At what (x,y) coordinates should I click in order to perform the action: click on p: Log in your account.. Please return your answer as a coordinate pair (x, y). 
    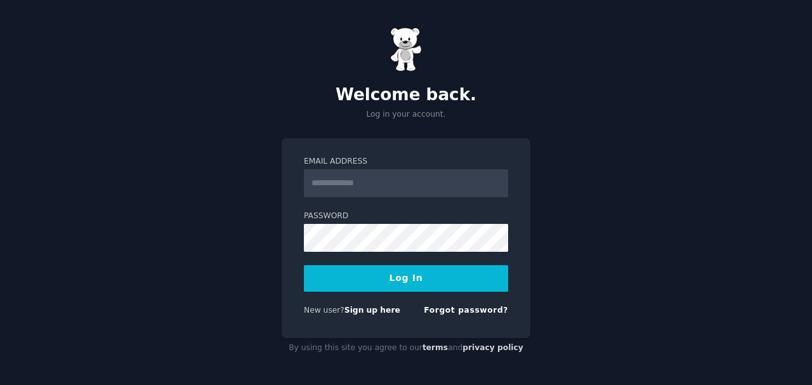
    Looking at the image, I should click on (406, 115).